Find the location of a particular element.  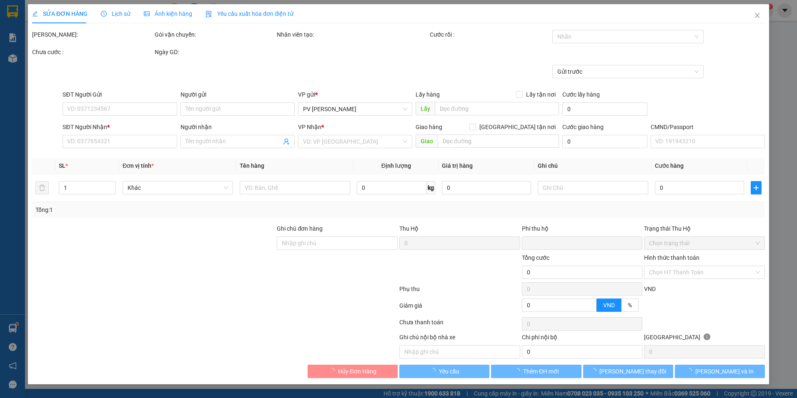

span: Tên hàng is located at coordinates (252, 166).